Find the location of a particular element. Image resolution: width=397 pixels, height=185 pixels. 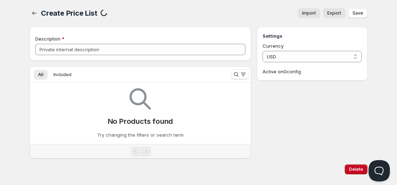

button: Import is located at coordinates (309, 13).